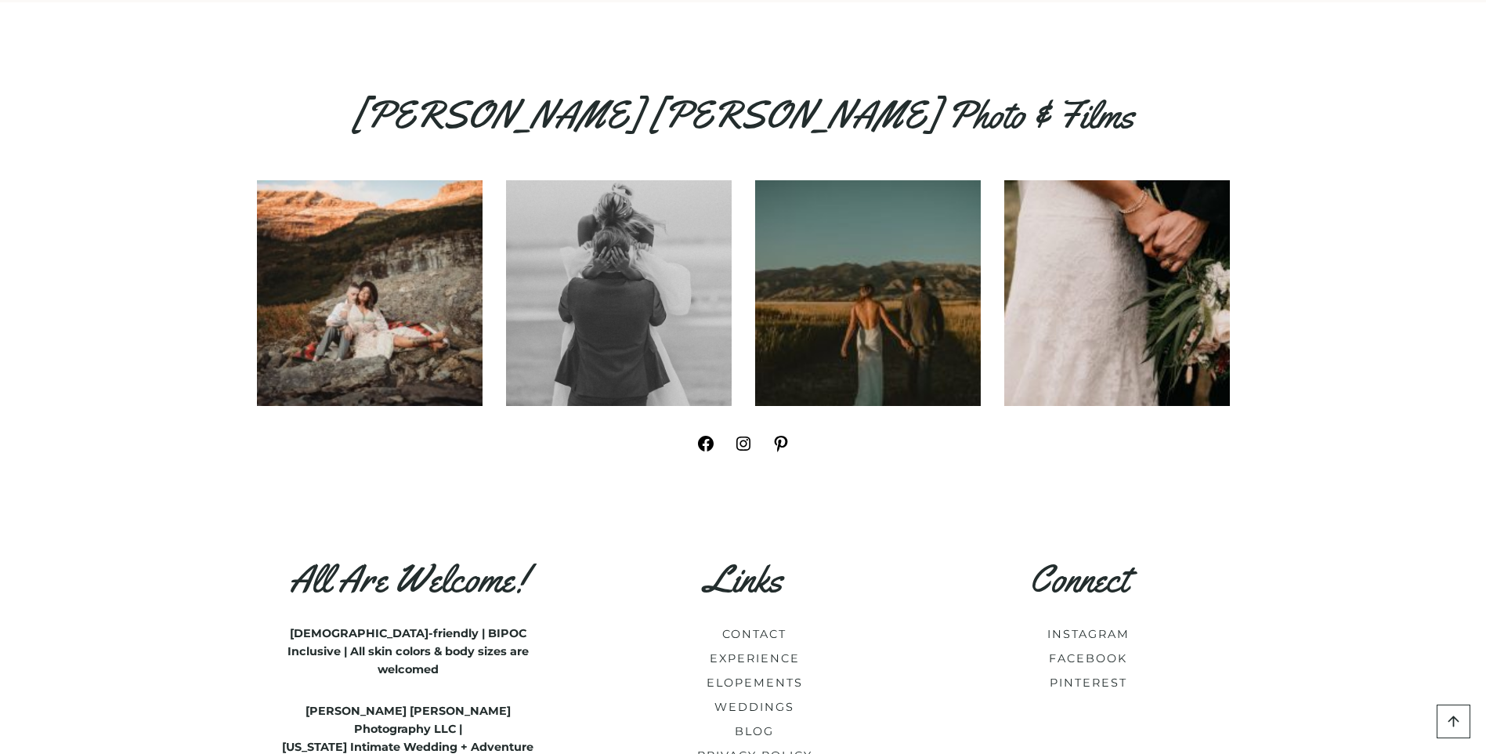  I want to click on img: Elopement couple staring into each other eyes., so click(619, 293).